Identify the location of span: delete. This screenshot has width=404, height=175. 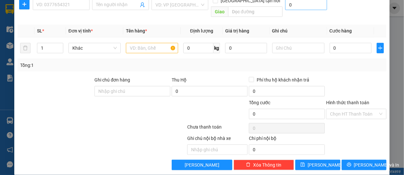
(248, 165).